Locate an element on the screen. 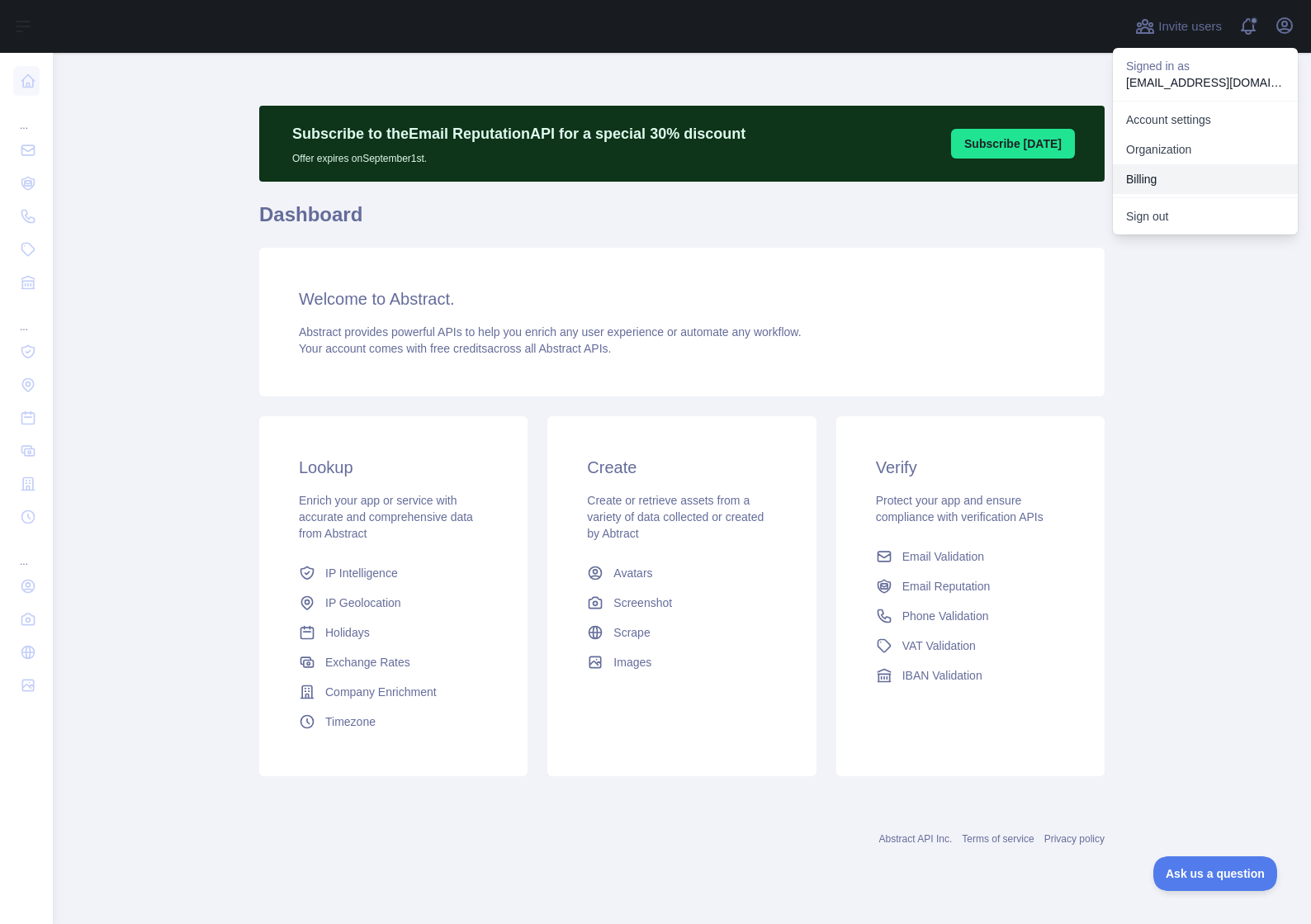 Image resolution: width=1311 pixels, height=924 pixels. span: Abstract provides powerful APIs to help you enrich any user experience or automate any workflow. is located at coordinates (550, 332).